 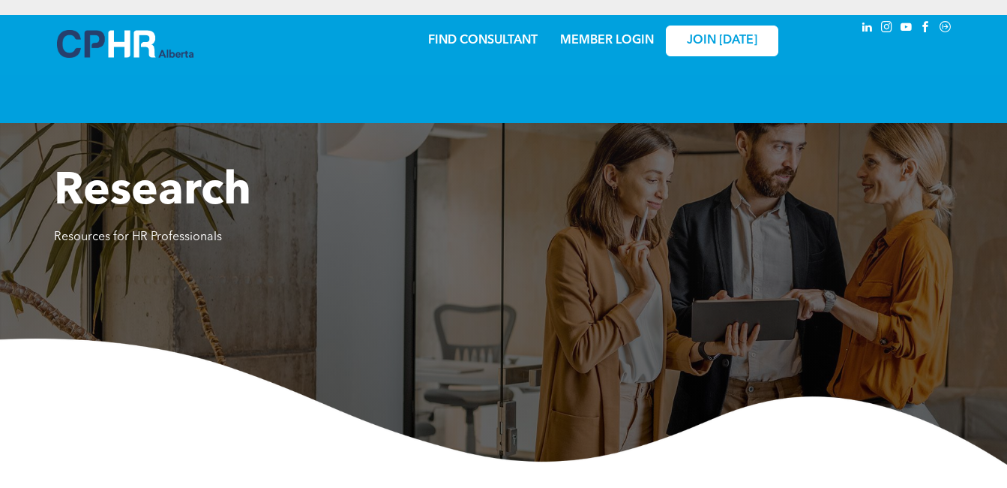 I want to click on span: Research, so click(x=152, y=192).